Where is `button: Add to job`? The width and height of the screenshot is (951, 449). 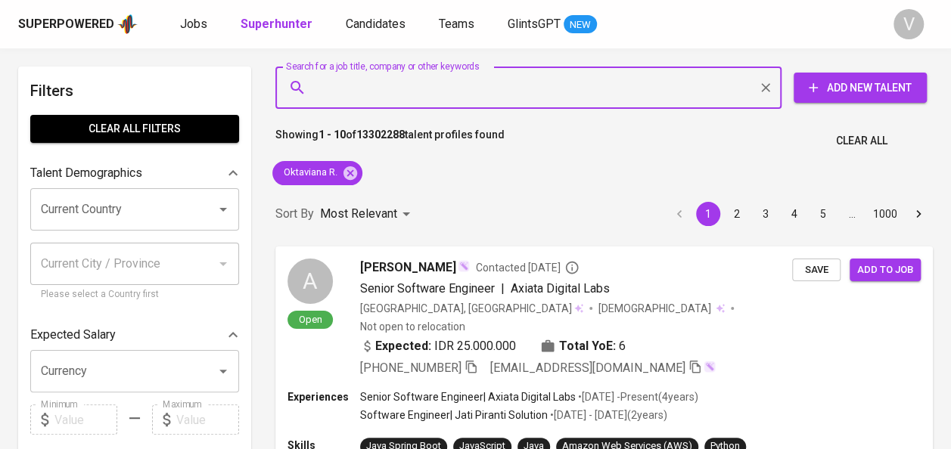 button: Add to job is located at coordinates (885, 270).